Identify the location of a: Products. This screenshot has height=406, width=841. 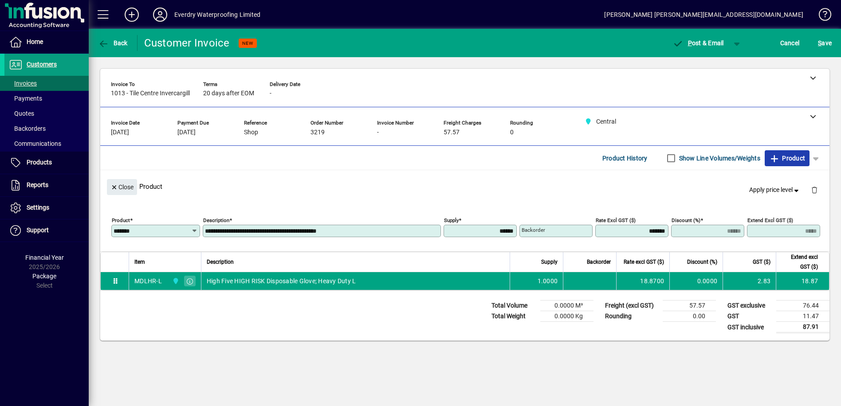
(47, 163).